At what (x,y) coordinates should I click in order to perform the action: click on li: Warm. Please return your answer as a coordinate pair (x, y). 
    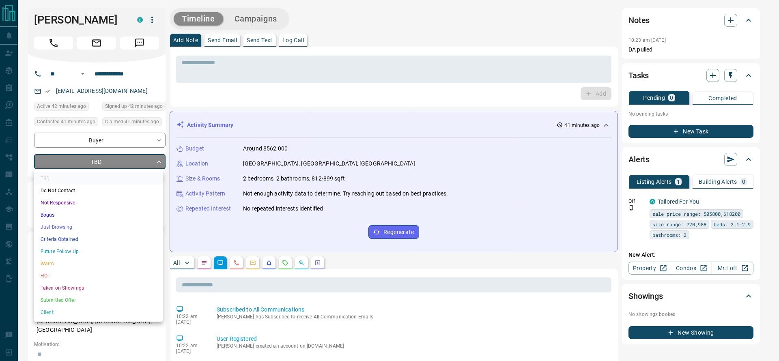
    Looking at the image, I should click on (98, 264).